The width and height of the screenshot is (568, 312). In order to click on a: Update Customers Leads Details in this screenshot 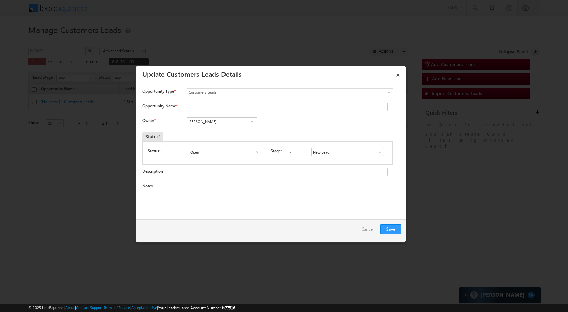, I will do `click(192, 74)`.